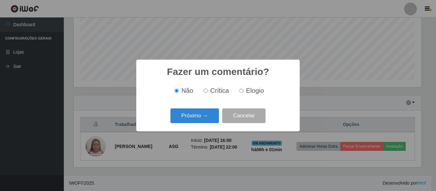  Describe the element at coordinates (205, 91) in the screenshot. I see `input: Crítica` at that location.